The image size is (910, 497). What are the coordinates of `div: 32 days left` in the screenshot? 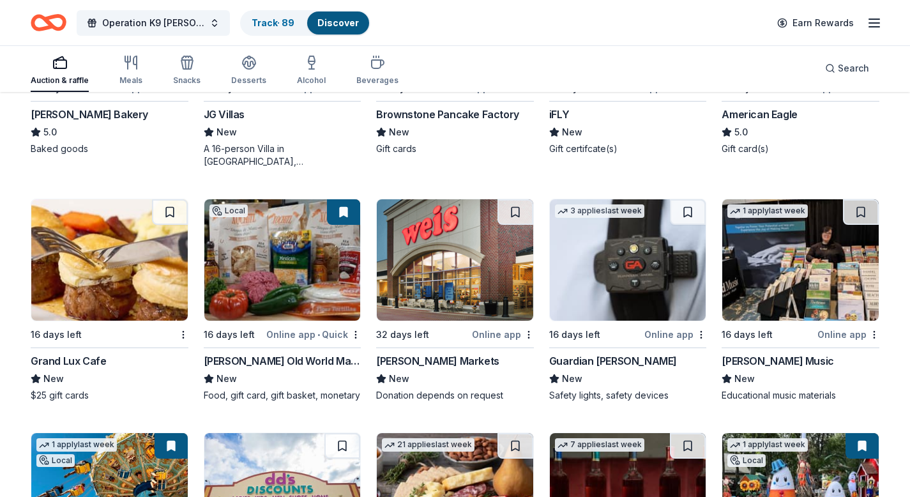 It's located at (402, 335).